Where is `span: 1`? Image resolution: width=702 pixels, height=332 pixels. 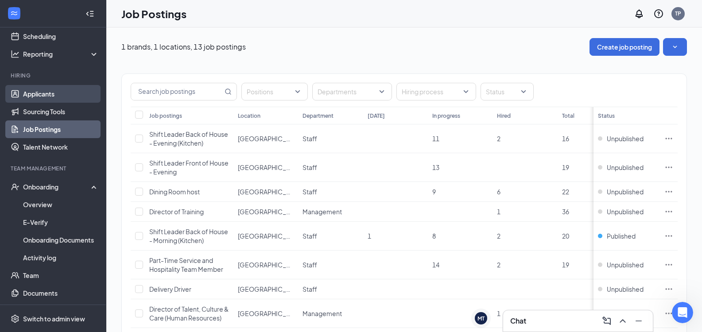 span: 1 is located at coordinates (499, 212).